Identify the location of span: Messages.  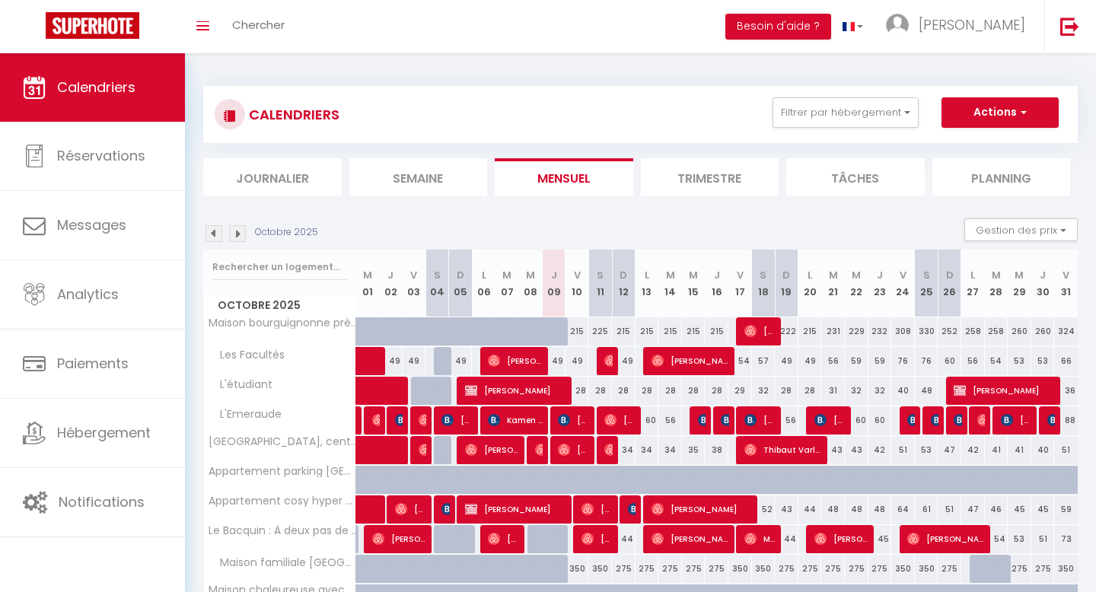
(91, 225).